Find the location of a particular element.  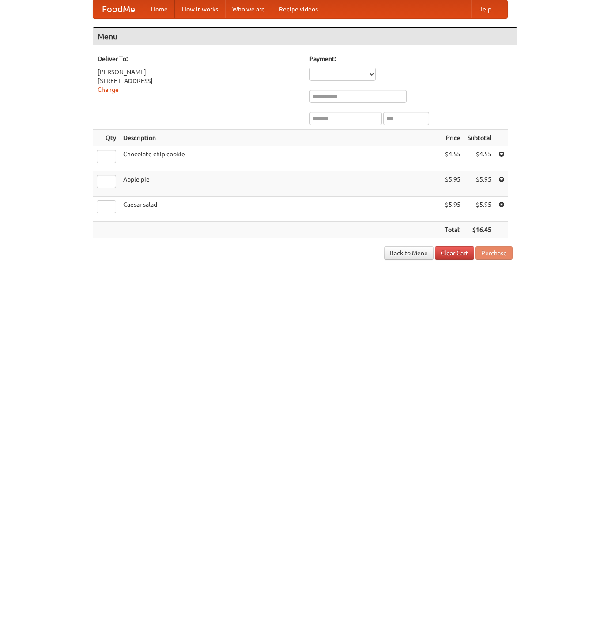

h5: Payment: is located at coordinates (411, 59).